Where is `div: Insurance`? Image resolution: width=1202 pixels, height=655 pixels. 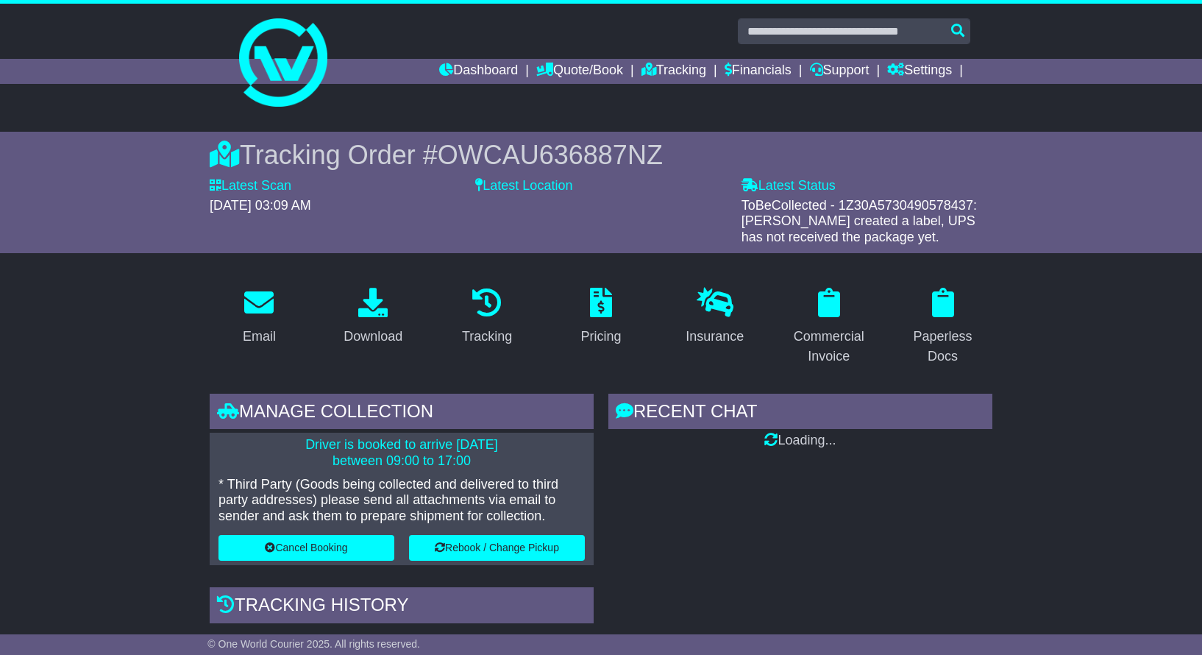
div: Insurance is located at coordinates (714, 336).